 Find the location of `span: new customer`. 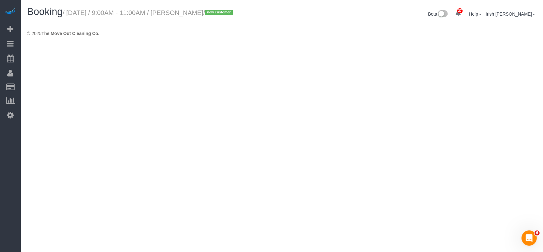

span: new customer is located at coordinates (219, 12).